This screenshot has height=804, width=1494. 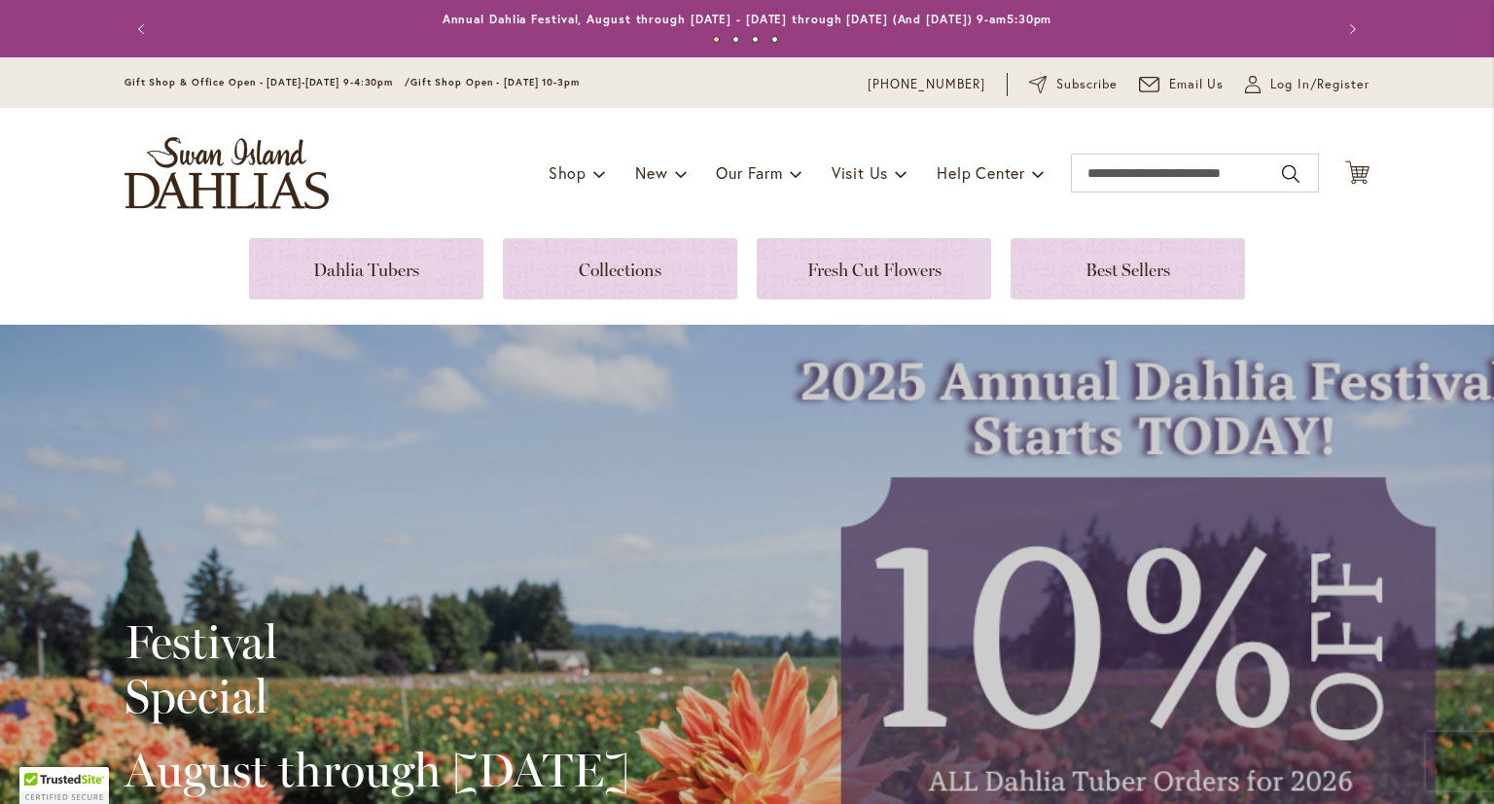 What do you see at coordinates (1320, 85) in the screenshot?
I see `span: Log In/Register` at bounding box center [1320, 85].